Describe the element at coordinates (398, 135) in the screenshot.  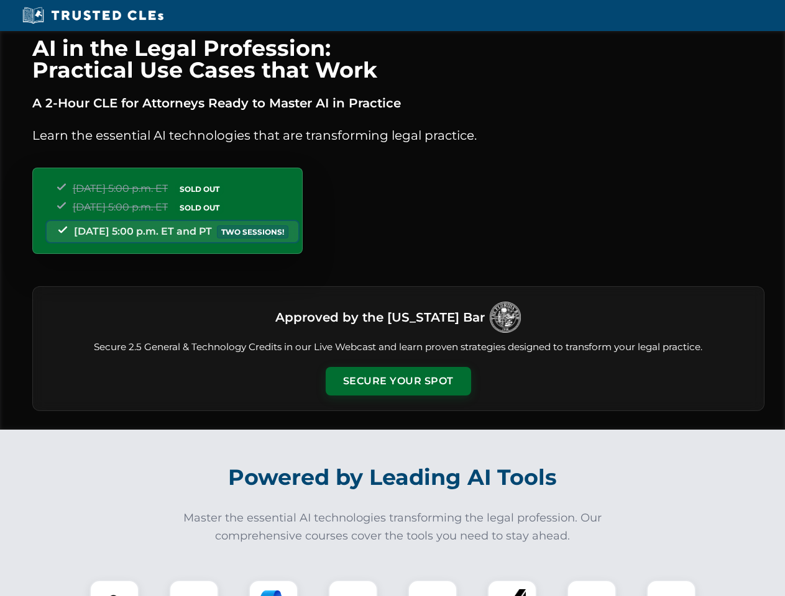
I see `p: Learn the essential AI technologies that are transforming legal practice.` at that location.